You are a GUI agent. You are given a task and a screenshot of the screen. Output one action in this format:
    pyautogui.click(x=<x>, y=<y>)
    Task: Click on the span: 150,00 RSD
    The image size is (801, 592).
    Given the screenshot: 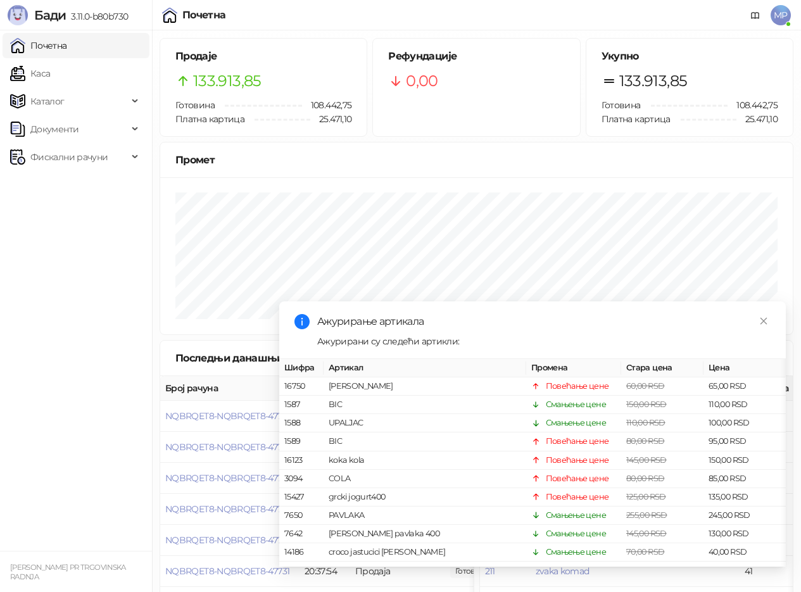 What is the action you would take?
    pyautogui.click(x=646, y=404)
    